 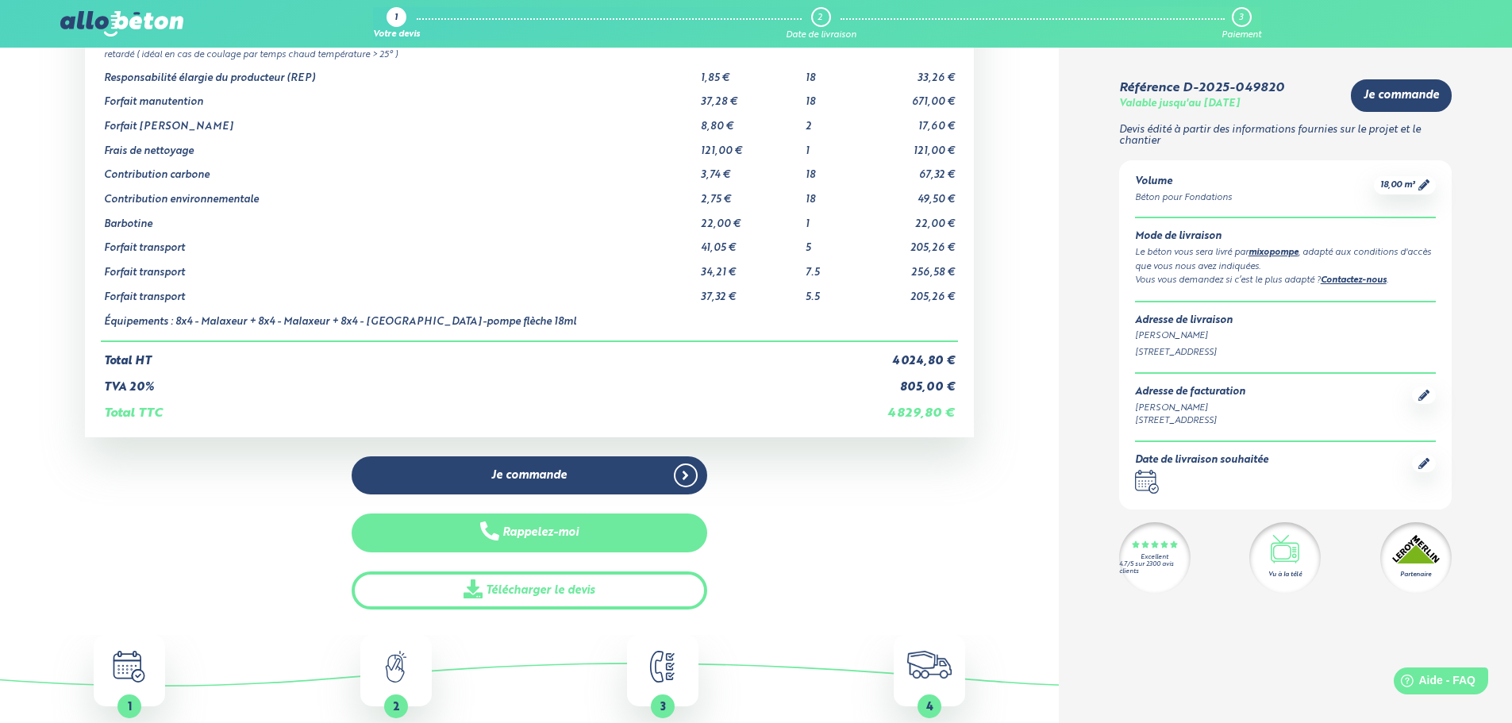 What do you see at coordinates (1201, 88) in the screenshot?
I see `div: Référence D-2025-049820` at bounding box center [1201, 88].